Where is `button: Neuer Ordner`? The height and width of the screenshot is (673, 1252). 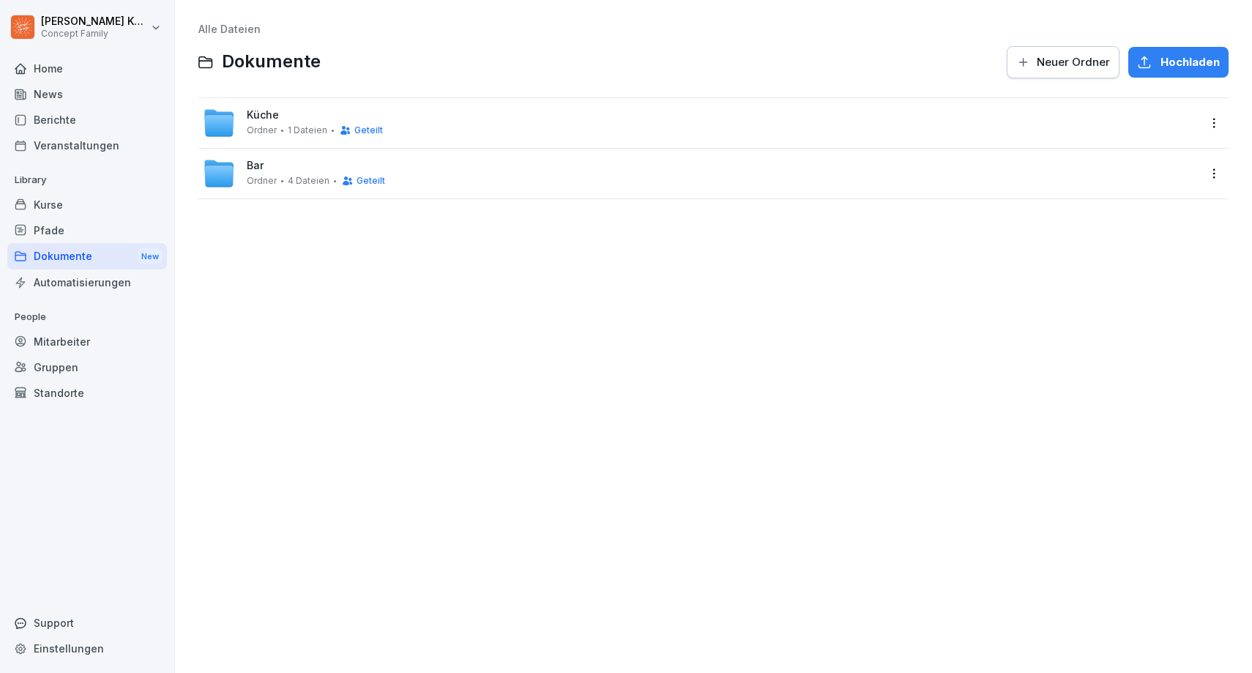
button: Neuer Ordner is located at coordinates (1063, 62).